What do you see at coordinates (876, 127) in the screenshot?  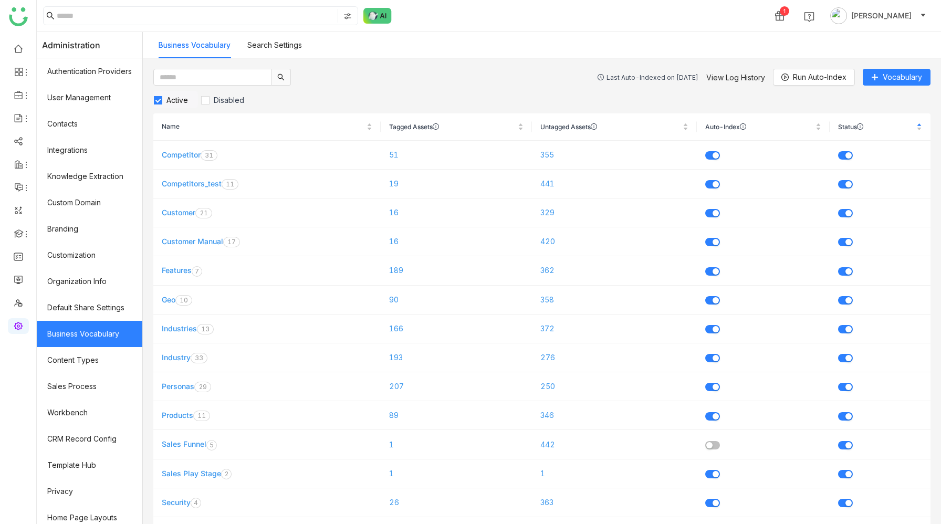 I see `span: Status` at bounding box center [876, 127].